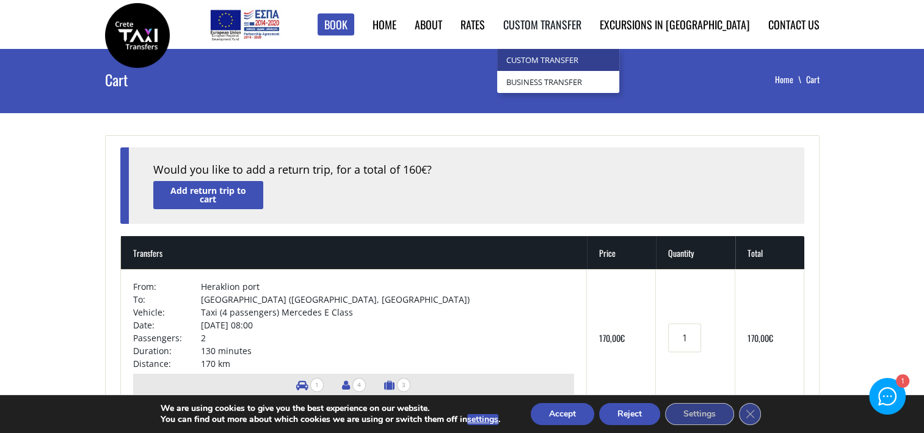 This screenshot has width=924, height=433. What do you see at coordinates (167, 299) in the screenshot?
I see `td: To:` at bounding box center [167, 299].